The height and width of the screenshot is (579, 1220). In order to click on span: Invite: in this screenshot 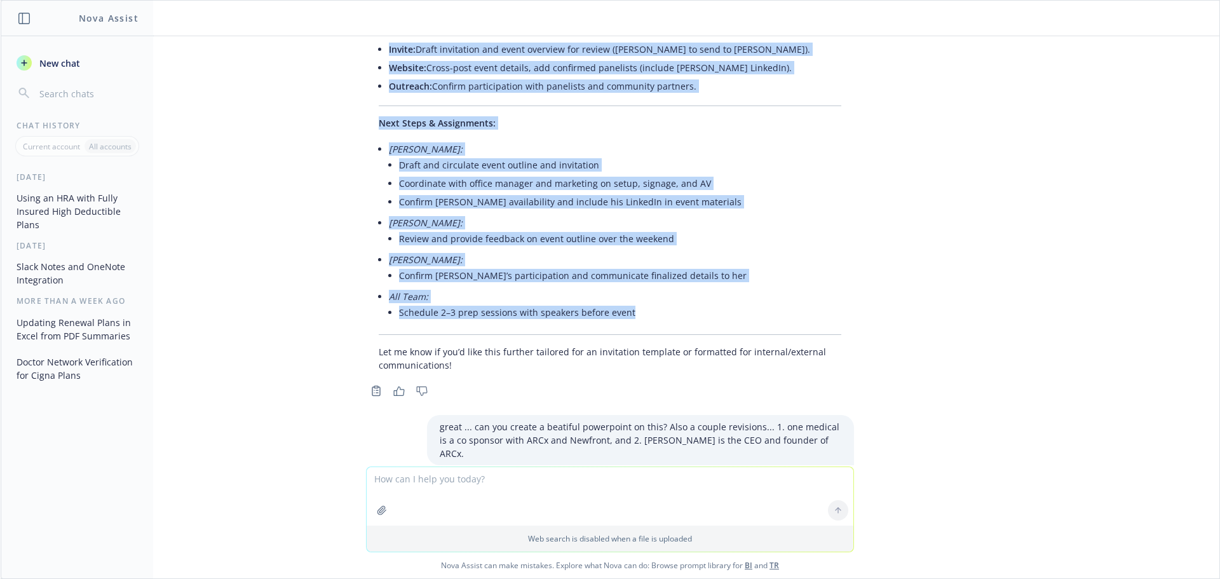, I will do `click(402, 49)`.